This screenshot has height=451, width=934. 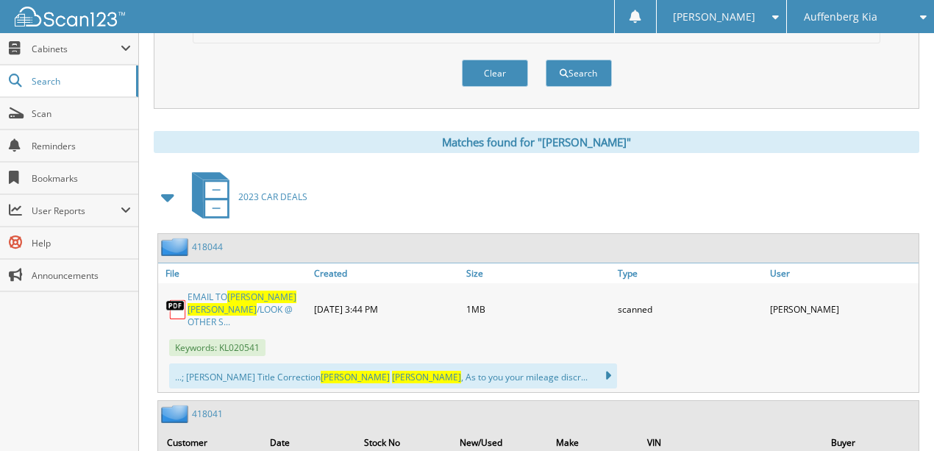 What do you see at coordinates (81, 243) in the screenshot?
I see `span: Help` at bounding box center [81, 243].